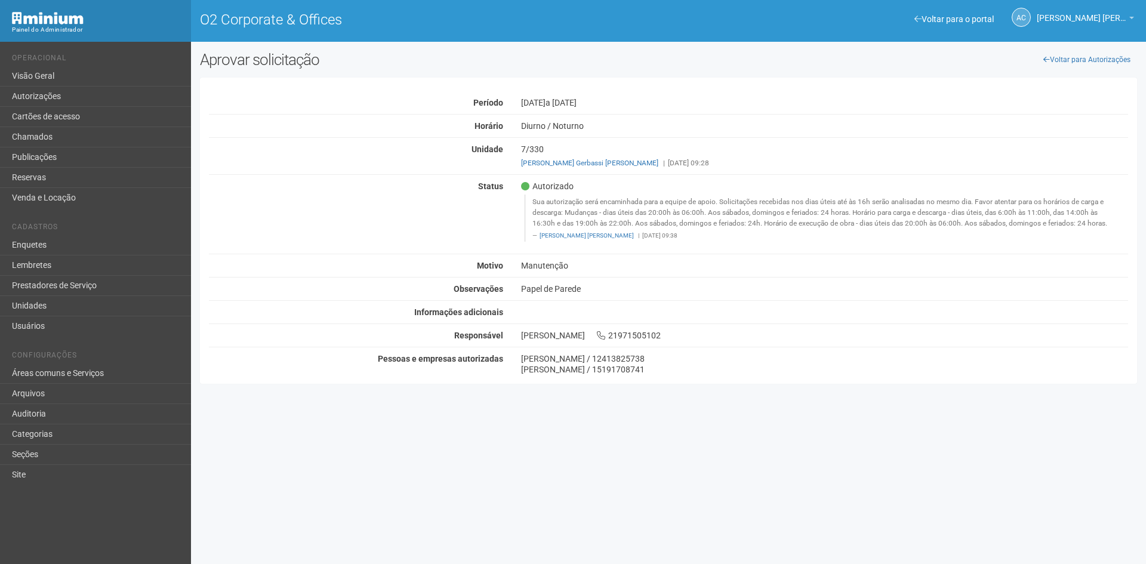 The width and height of the screenshot is (1146, 564). What do you see at coordinates (1022, 17) in the screenshot?
I see `a: AC` at bounding box center [1022, 17].